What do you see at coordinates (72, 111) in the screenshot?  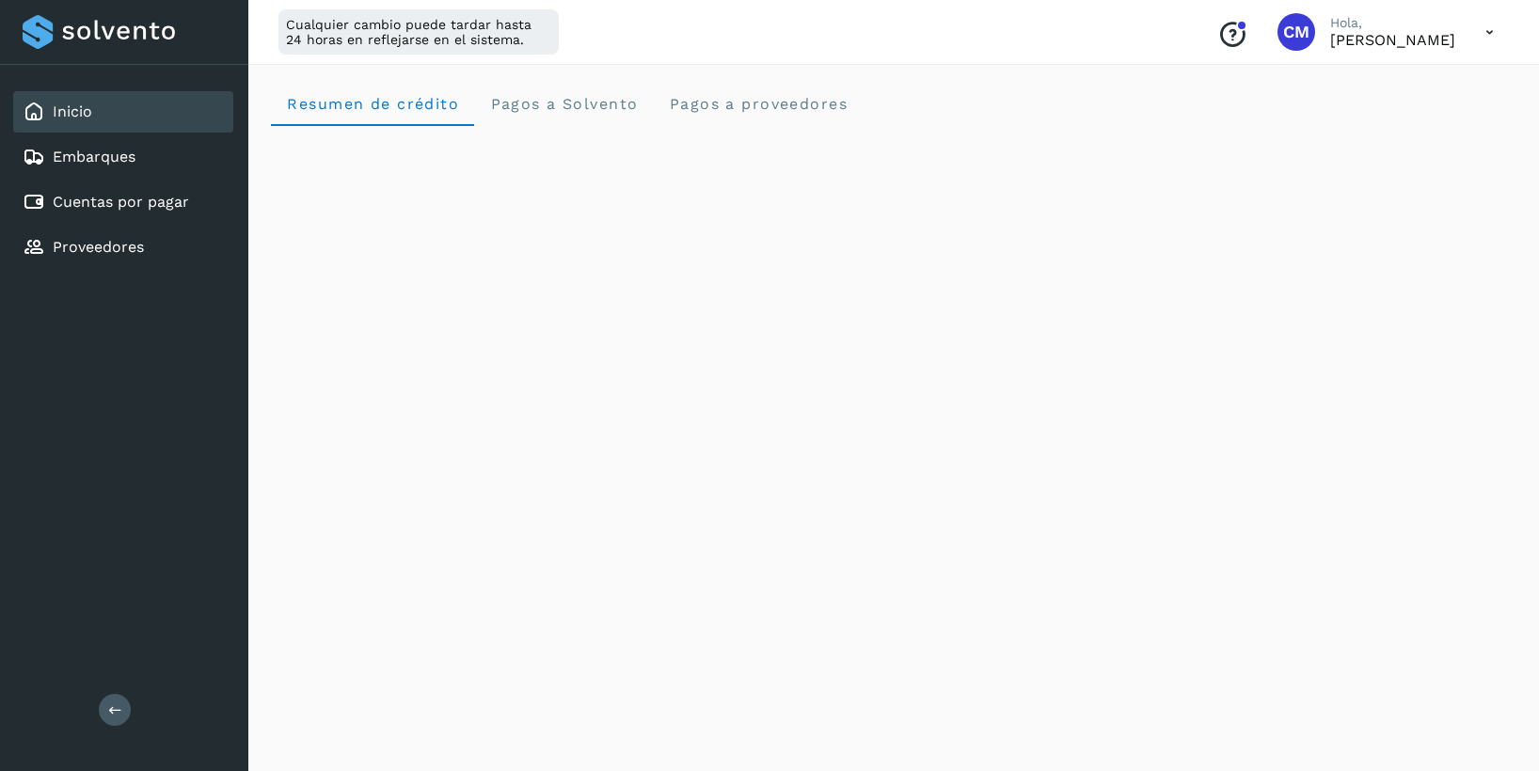 I see `a: Inicio` at bounding box center [72, 111].